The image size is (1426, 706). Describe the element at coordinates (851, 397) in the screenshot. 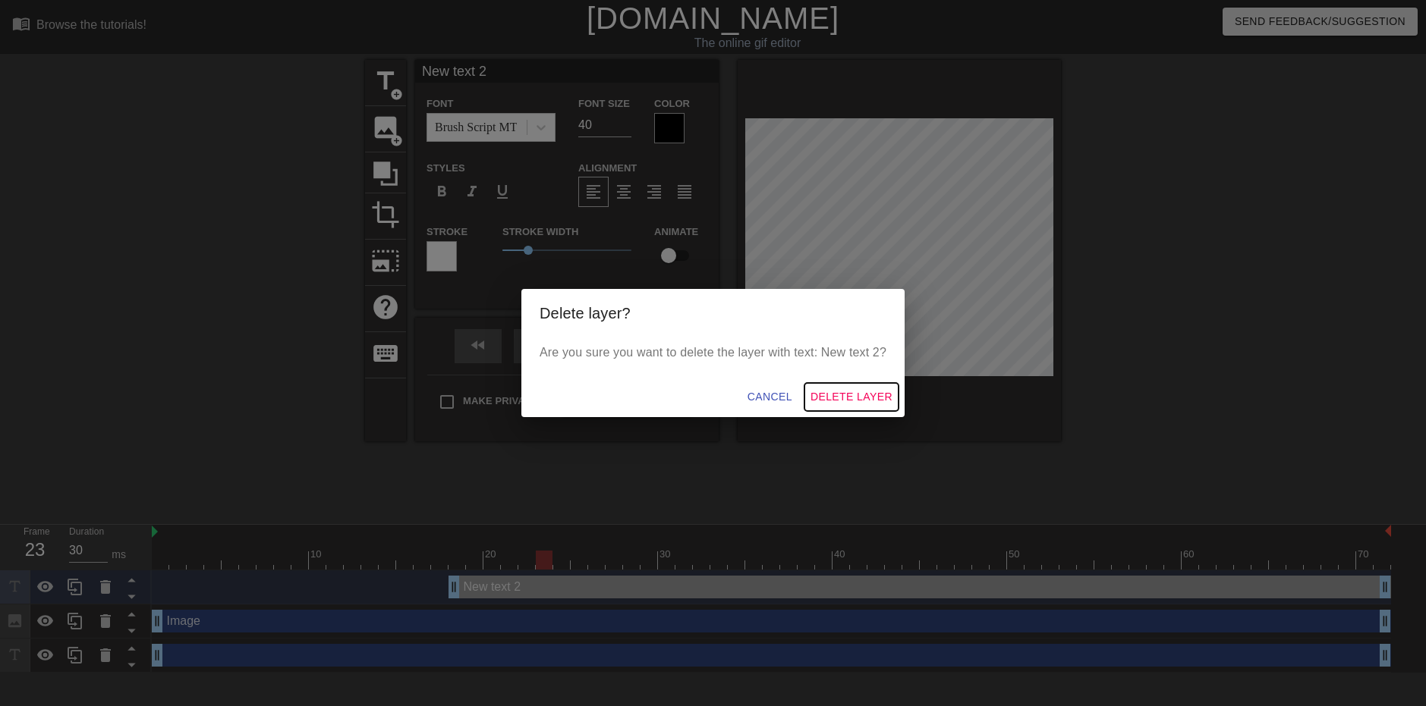

I see `button: Delete Layer` at that location.